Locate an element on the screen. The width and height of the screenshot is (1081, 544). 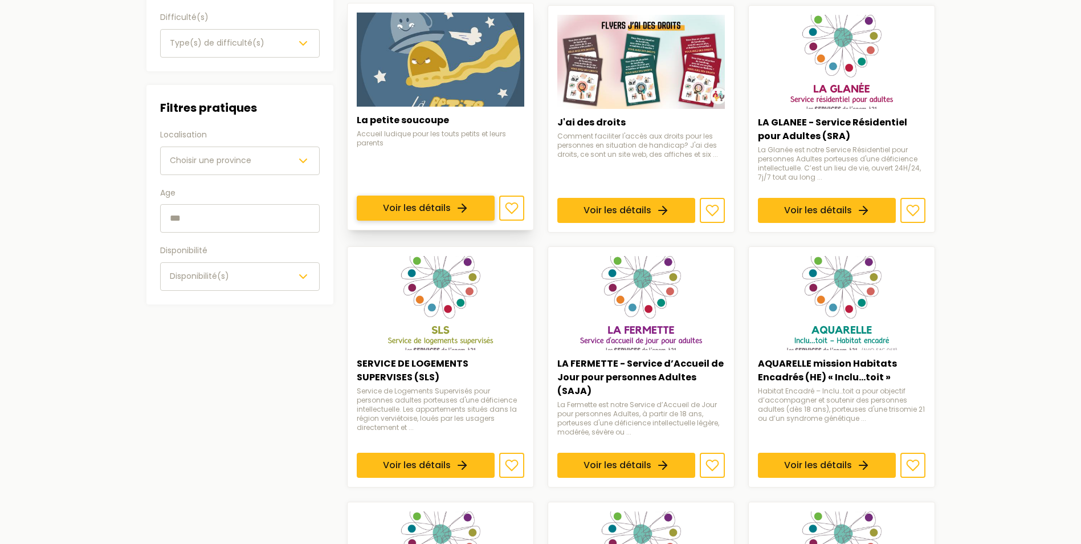
button: Disponibilité(s) is located at coordinates (240, 276).